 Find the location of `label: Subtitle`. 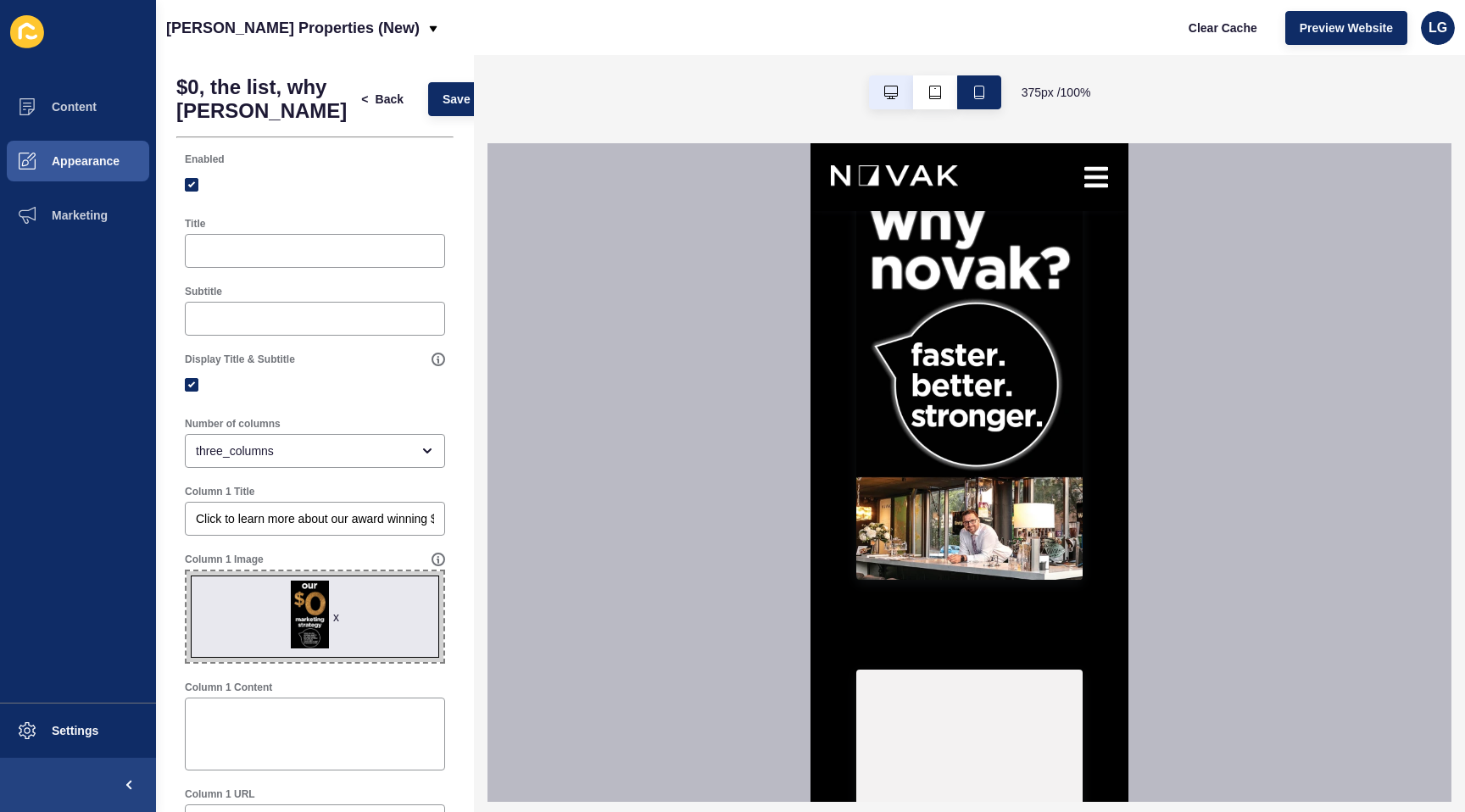

label: Subtitle is located at coordinates (204, 291).